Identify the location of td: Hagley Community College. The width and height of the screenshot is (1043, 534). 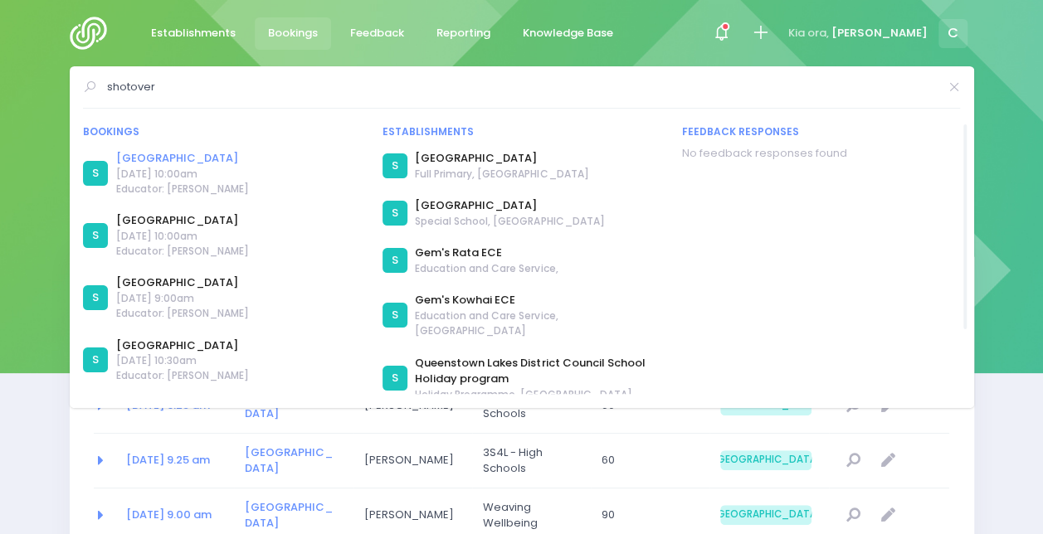
(293, 461).